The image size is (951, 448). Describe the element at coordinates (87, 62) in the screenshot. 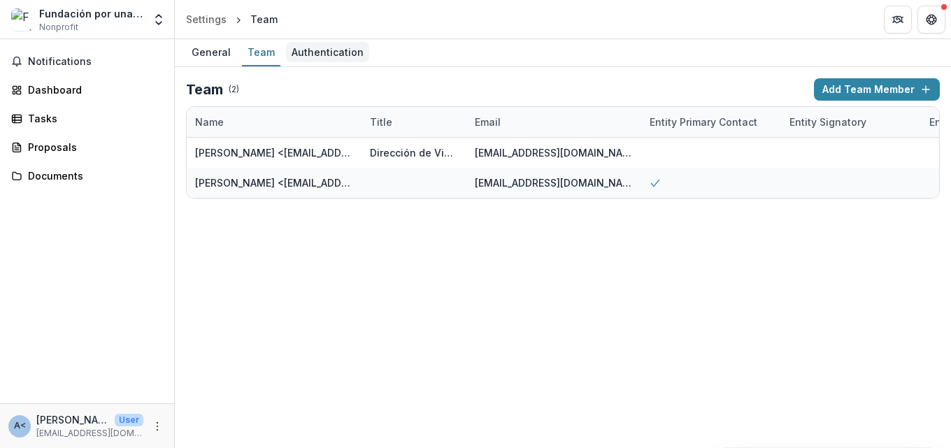

I see `button: Notifications` at that location.